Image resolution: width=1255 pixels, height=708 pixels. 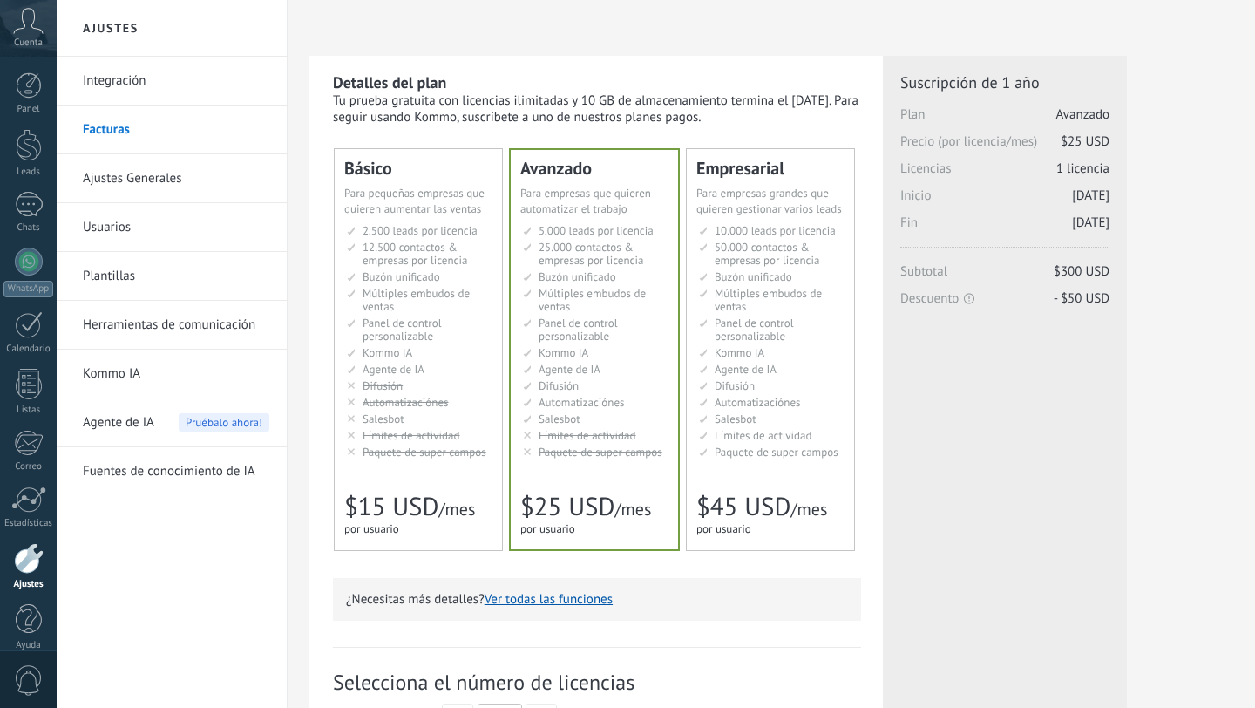 I want to click on span: 25.000 contactos & empresas por licencia, so click(x=591, y=254).